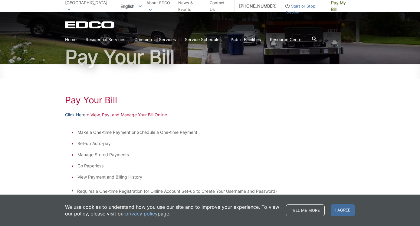 Image resolution: width=420 pixels, height=226 pixels. Describe the element at coordinates (245, 40) in the screenshot. I see `a: Public Facilities` at that location.